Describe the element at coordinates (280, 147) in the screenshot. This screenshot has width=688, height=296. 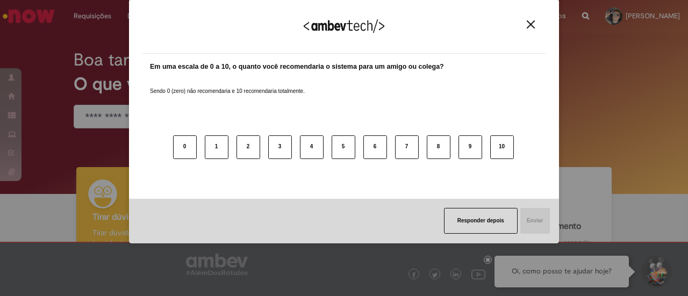
I see `button: 3` at that location.